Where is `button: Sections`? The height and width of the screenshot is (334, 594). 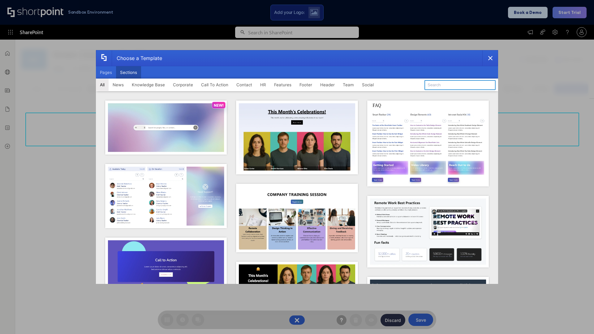 button: Sections is located at coordinates (128, 72).